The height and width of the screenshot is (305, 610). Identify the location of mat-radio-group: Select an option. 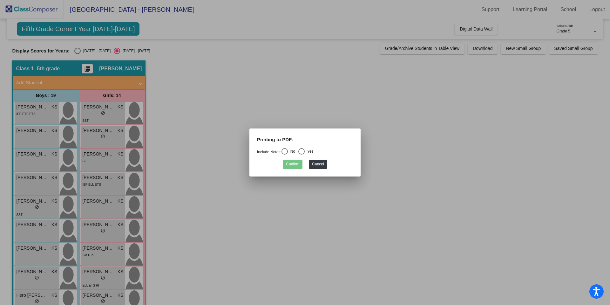
(285, 152).